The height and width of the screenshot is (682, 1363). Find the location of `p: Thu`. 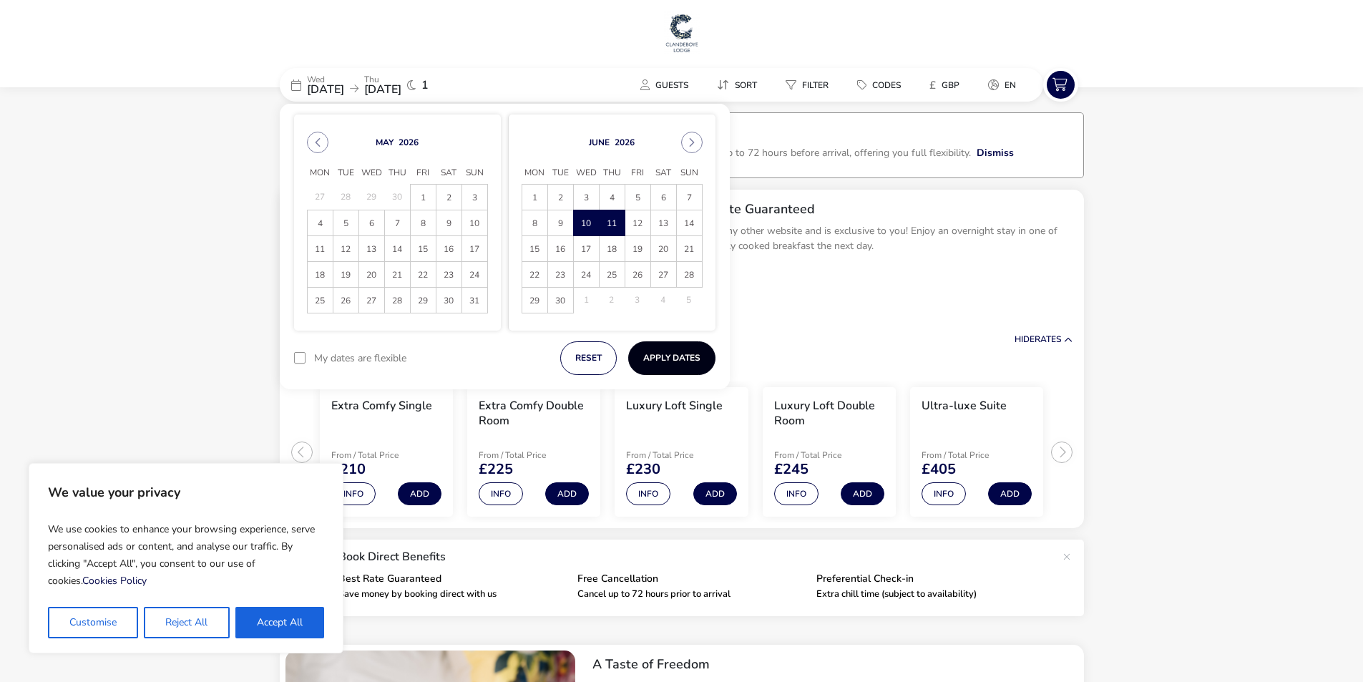

p: Thu is located at coordinates (383, 79).